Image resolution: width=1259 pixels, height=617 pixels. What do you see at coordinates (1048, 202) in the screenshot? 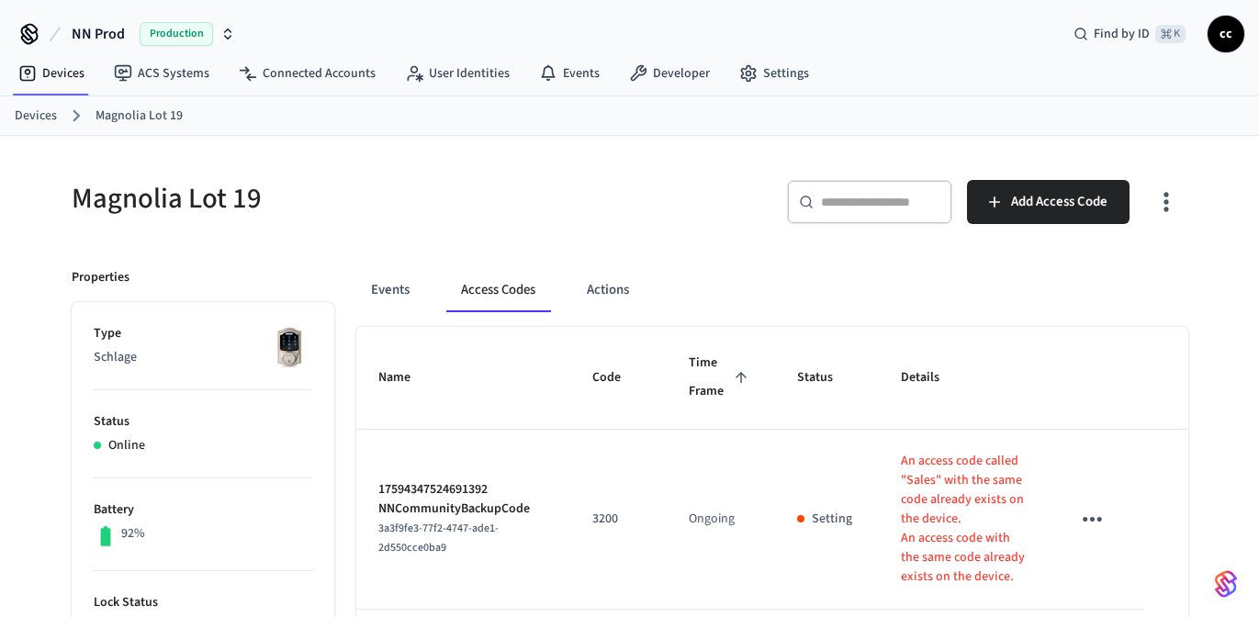
I see `button: Add Access Code` at bounding box center [1048, 202].